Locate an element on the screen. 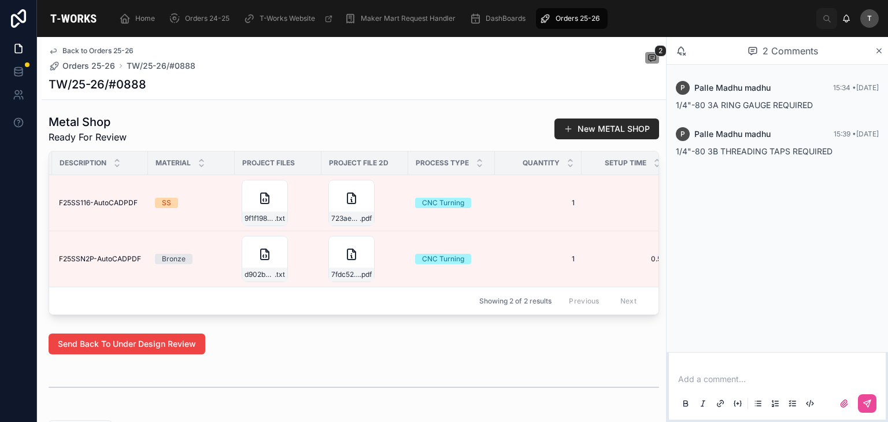 Image resolution: width=888 pixels, height=422 pixels. a: Orders 24-25 is located at coordinates (201, 18).